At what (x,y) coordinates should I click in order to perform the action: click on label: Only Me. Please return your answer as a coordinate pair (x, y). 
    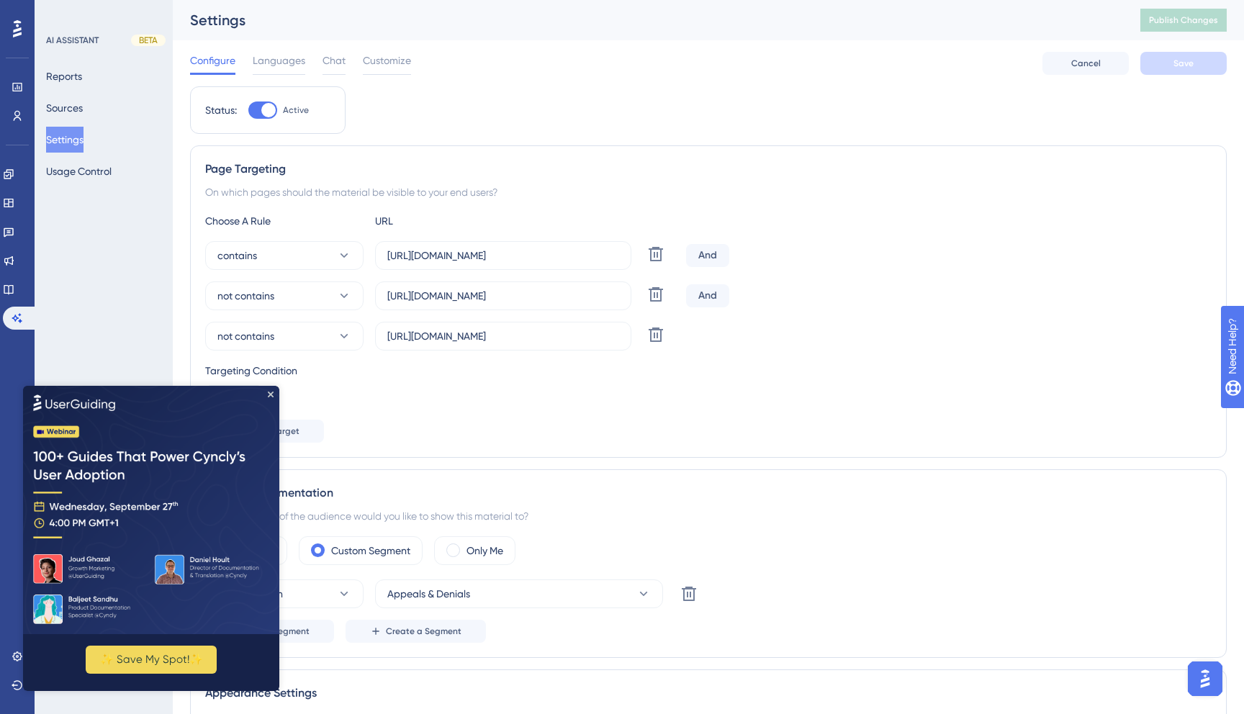
    Looking at the image, I should click on (485, 551).